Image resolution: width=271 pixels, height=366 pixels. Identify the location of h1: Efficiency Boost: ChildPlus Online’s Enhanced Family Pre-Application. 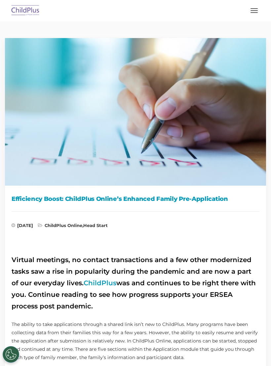
(136, 199).